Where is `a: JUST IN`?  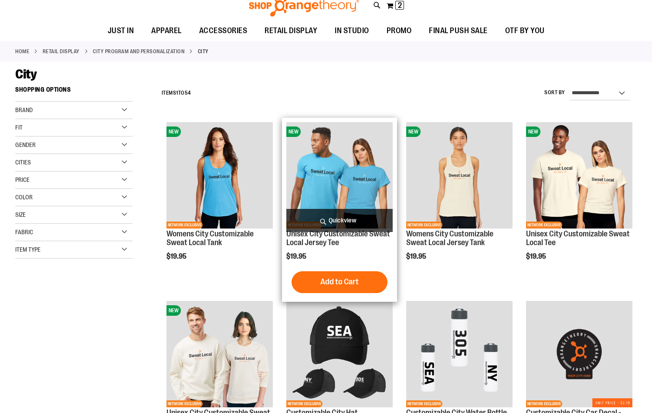
a: JUST IN is located at coordinates (121, 31).